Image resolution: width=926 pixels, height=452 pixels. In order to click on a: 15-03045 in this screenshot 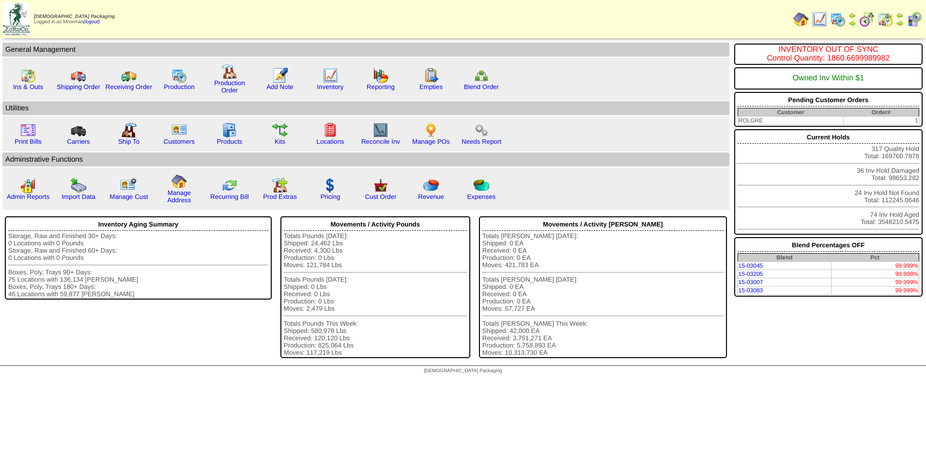, I will do `click(751, 266)`.